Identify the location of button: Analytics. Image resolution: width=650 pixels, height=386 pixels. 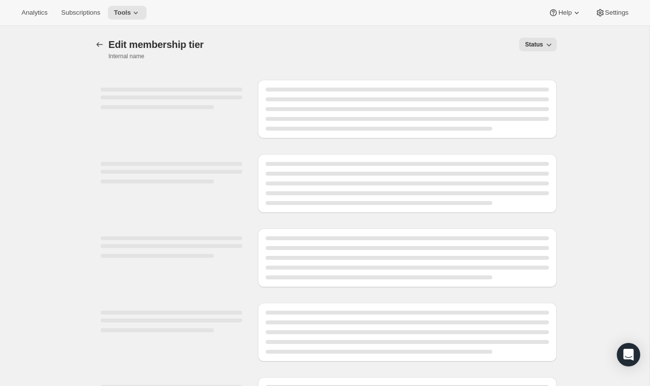
(34, 13).